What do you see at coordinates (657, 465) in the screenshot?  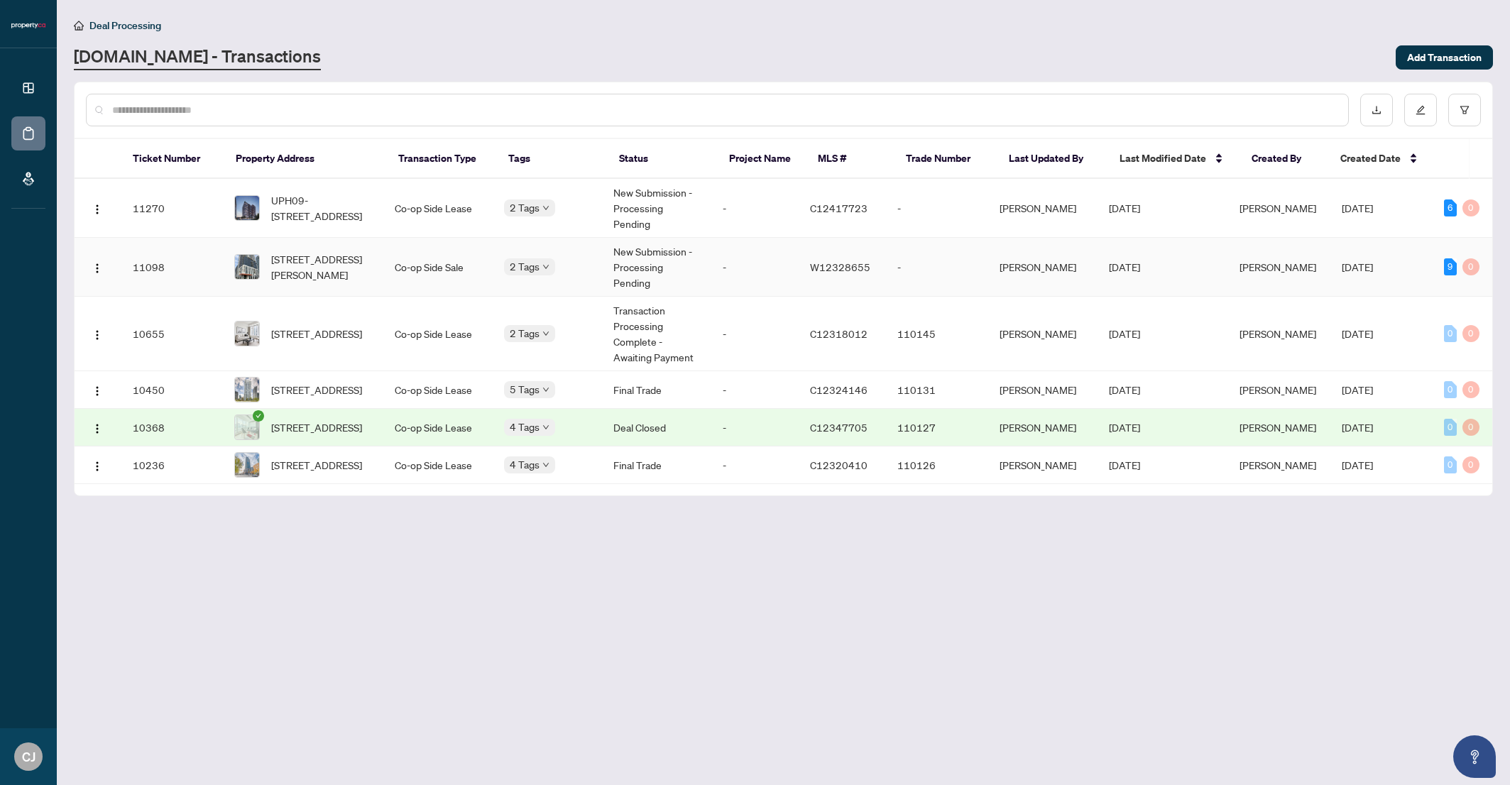 I see `td: Final Trade` at bounding box center [657, 465].